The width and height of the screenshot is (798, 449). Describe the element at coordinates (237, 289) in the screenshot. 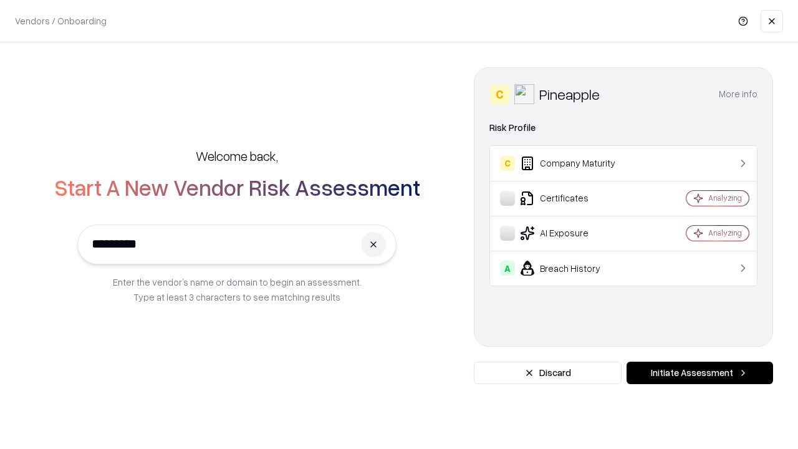

I see `p: Enter the vendor’s name or domain to begin an assessment. Type at least 3 characters to see match...` at that location.